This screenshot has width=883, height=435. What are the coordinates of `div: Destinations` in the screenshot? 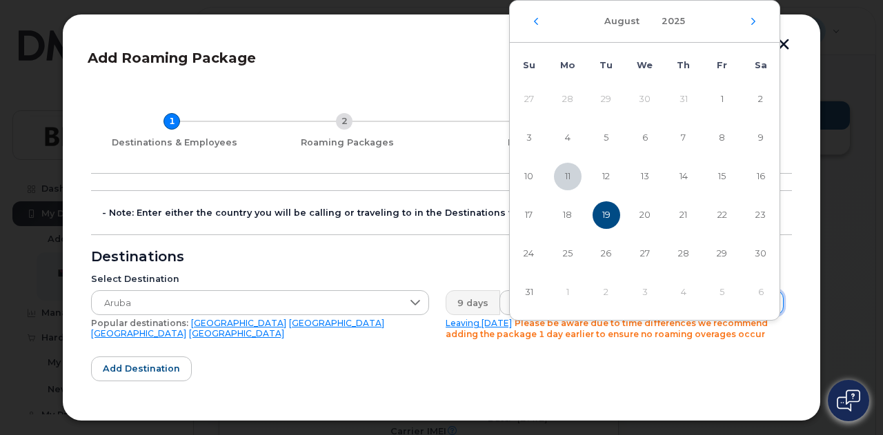 It's located at (441, 257).